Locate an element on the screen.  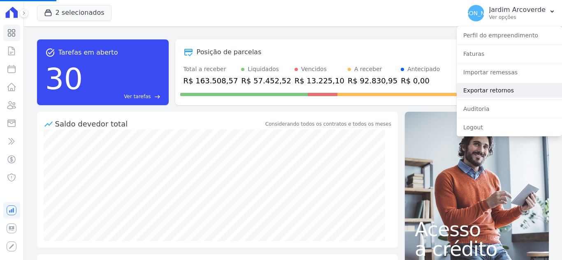
a: Perfil do empreendimento is located at coordinates (509, 35).